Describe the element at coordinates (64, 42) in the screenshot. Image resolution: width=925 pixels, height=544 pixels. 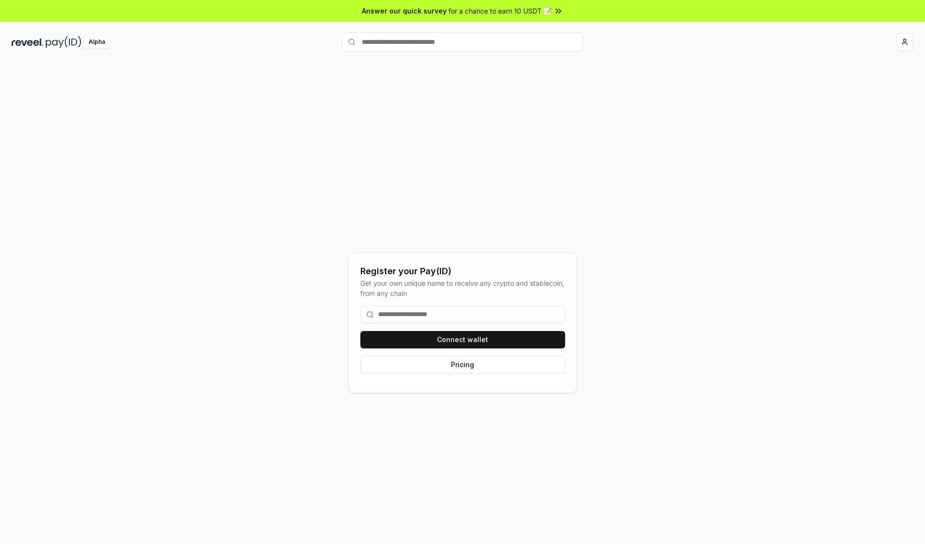
I see `img: pay_id` at that location.